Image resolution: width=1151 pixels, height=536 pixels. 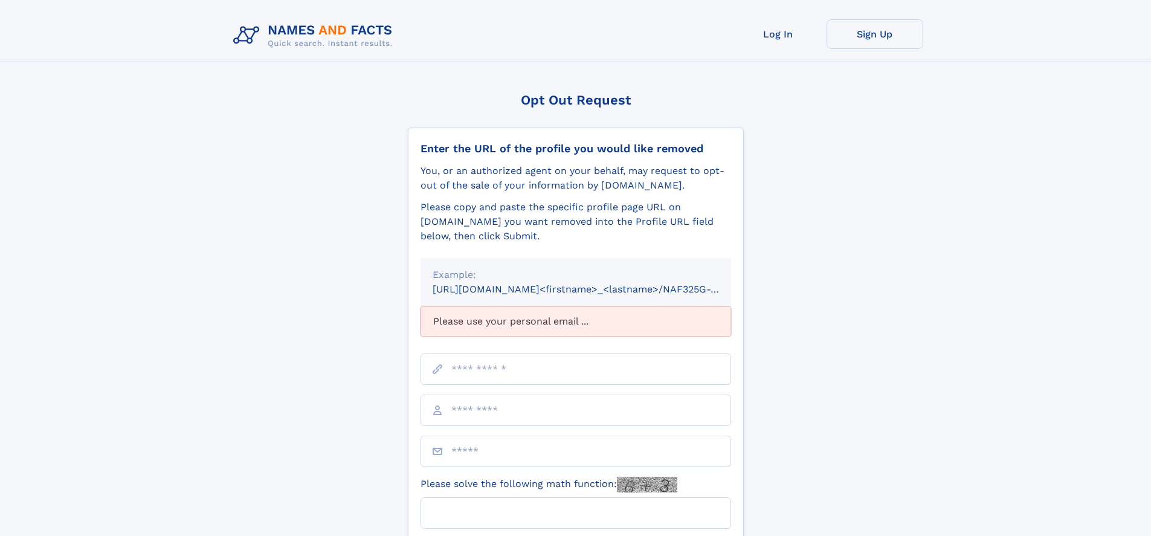 What do you see at coordinates (576, 321) in the screenshot?
I see `div: Please use your personal email ...` at bounding box center [576, 321].